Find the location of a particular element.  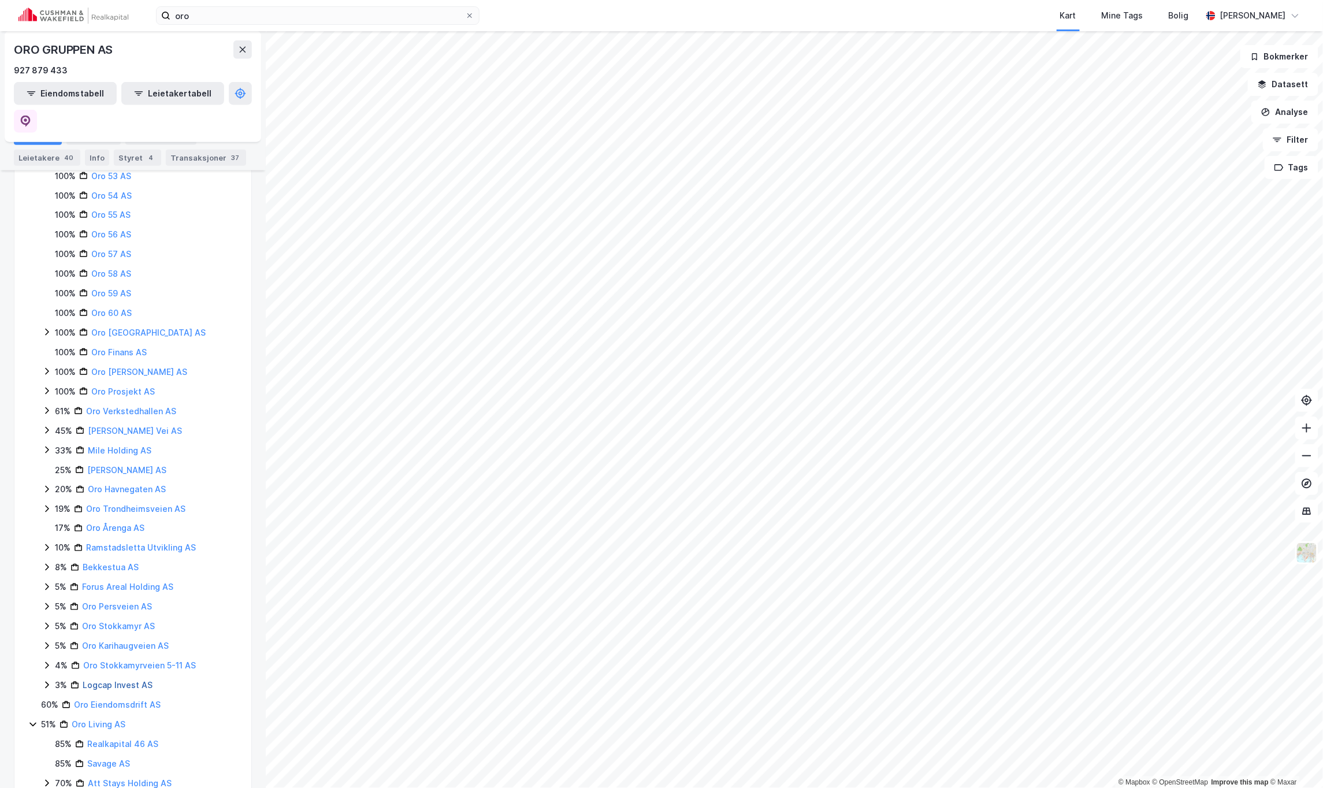

div: 927 879 433 is located at coordinates (40, 70).